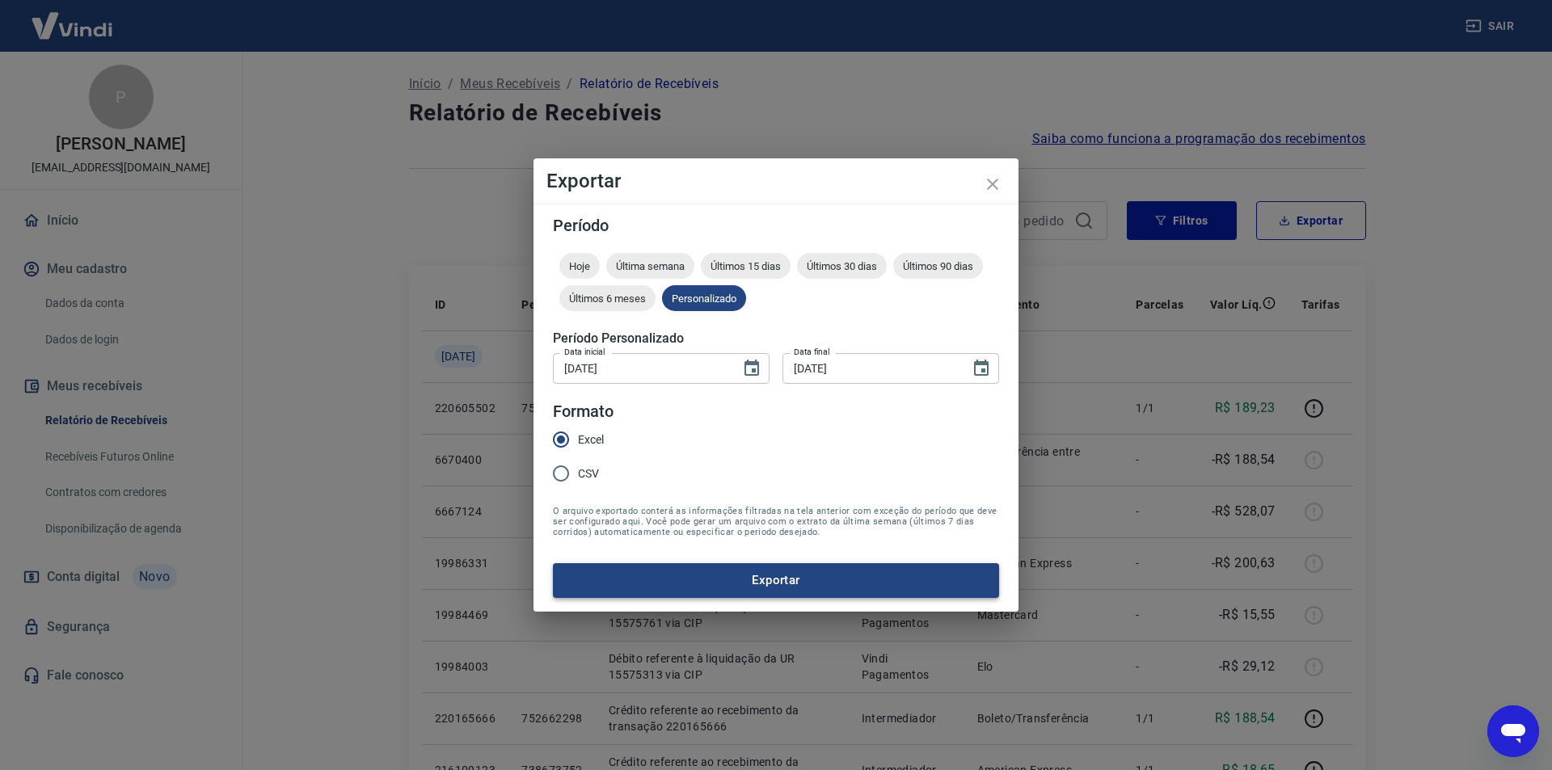 The height and width of the screenshot is (770, 1552). Describe the element at coordinates (811, 352) in the screenshot. I see `label: Data final` at that location.